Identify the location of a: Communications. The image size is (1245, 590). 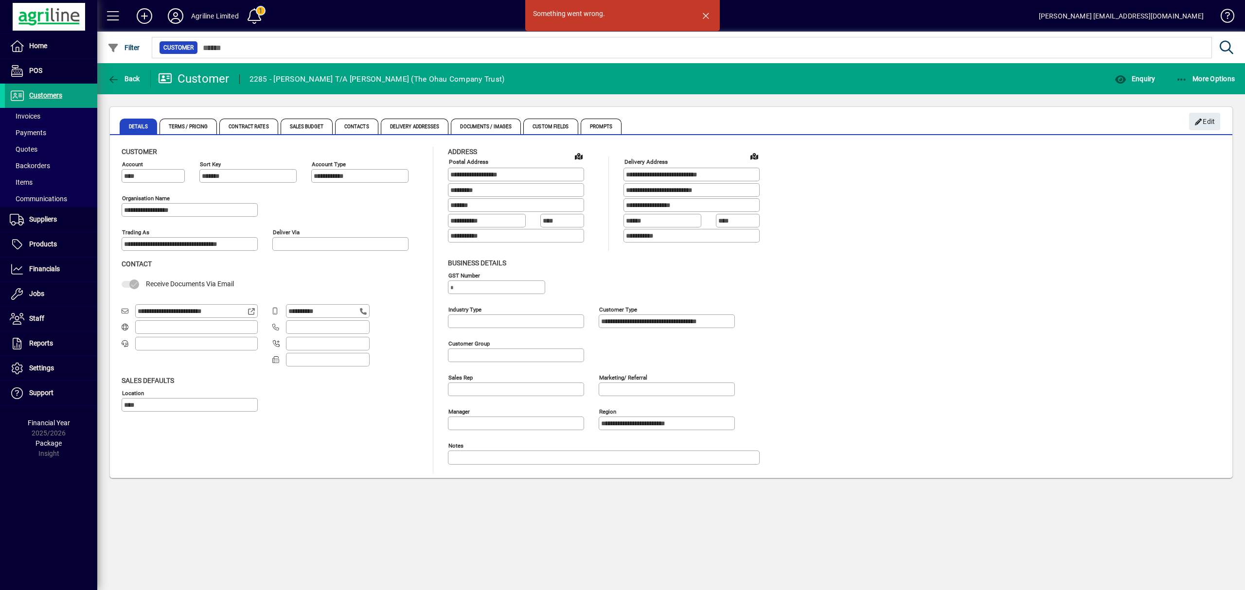
(51, 199).